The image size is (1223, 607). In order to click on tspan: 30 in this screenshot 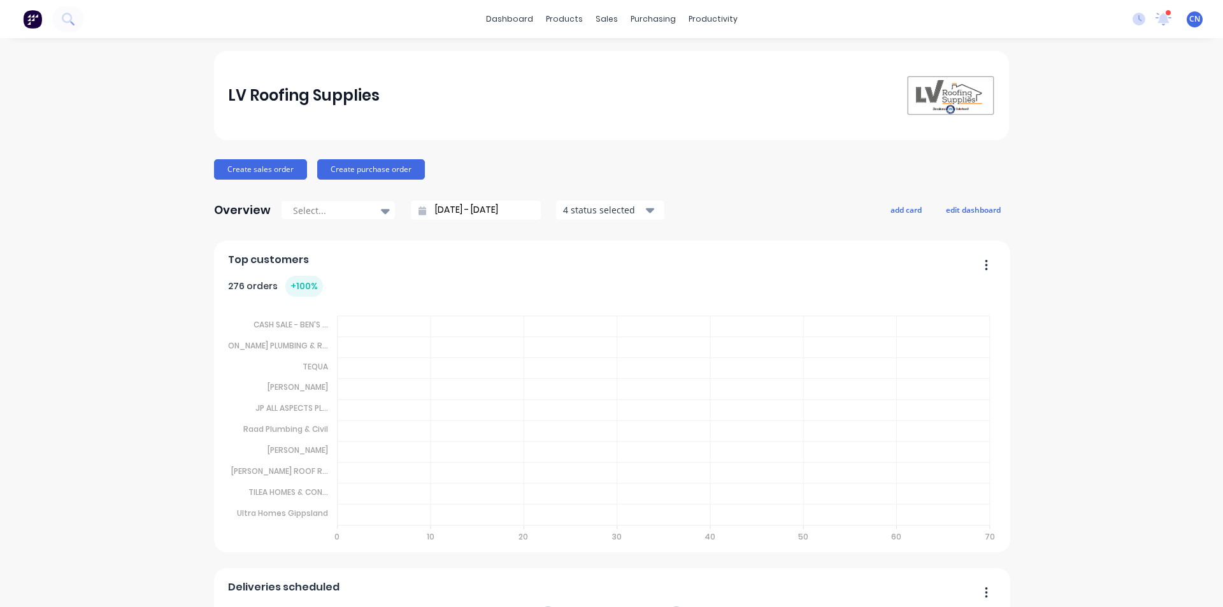, I will do `click(617, 536)`.